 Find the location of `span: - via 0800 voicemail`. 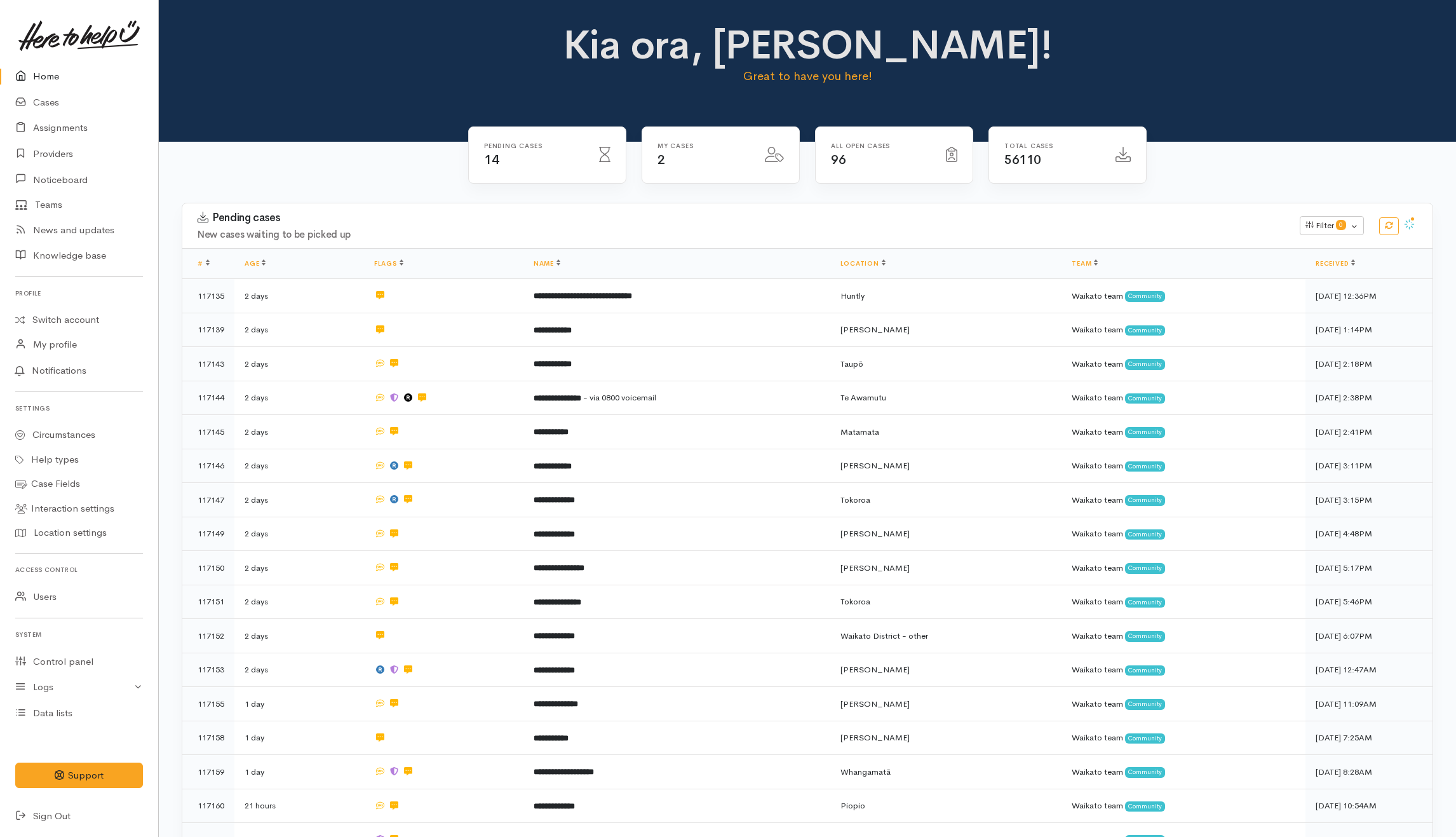

span: - via 0800 voicemail is located at coordinates (620, 397).